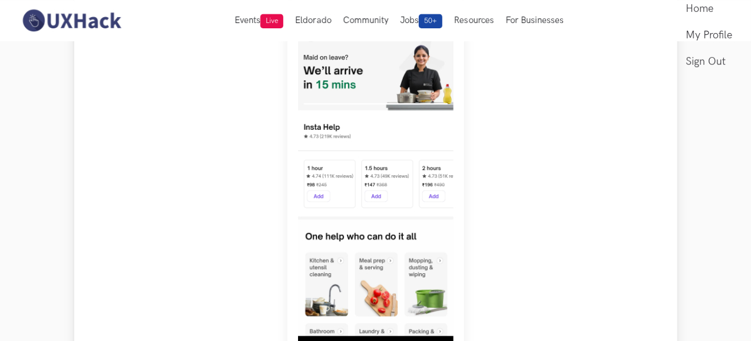 The width and height of the screenshot is (751, 341). I want to click on a: Sign Out, so click(709, 61).